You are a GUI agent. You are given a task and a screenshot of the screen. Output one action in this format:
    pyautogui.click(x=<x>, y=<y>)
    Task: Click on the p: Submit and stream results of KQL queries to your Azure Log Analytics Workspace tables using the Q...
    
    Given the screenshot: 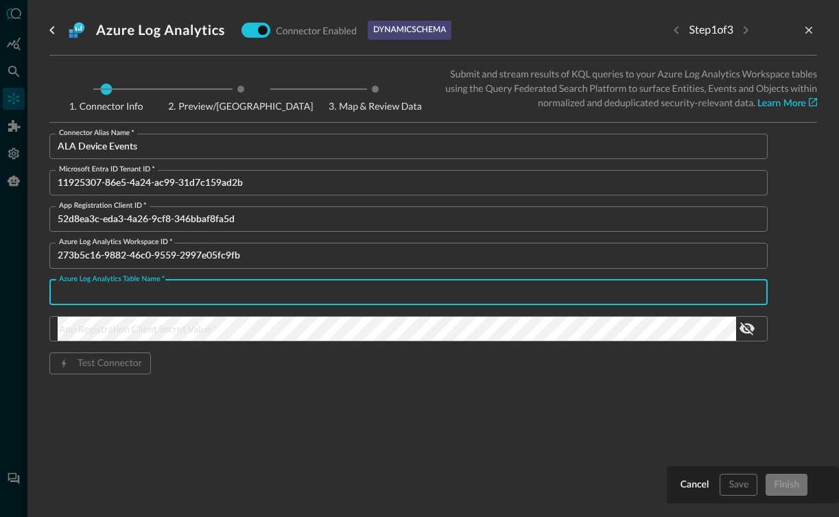 What is the action you would take?
    pyautogui.click(x=626, y=88)
    